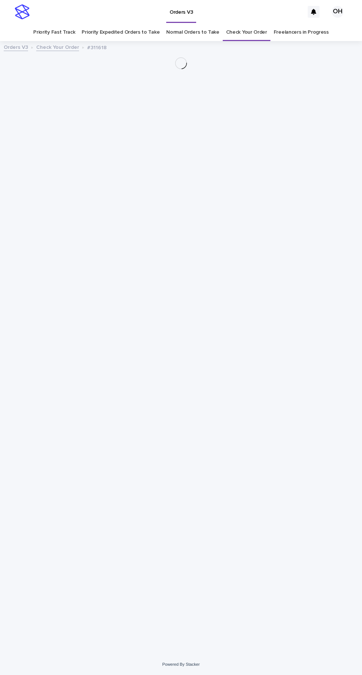  I want to click on div: OH, so click(338, 12).